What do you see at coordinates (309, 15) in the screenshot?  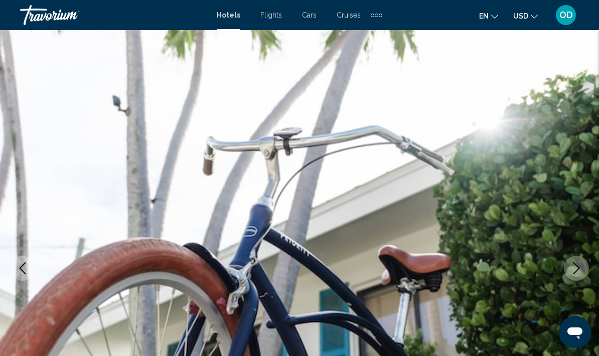 I see `span: Cars` at bounding box center [309, 15].